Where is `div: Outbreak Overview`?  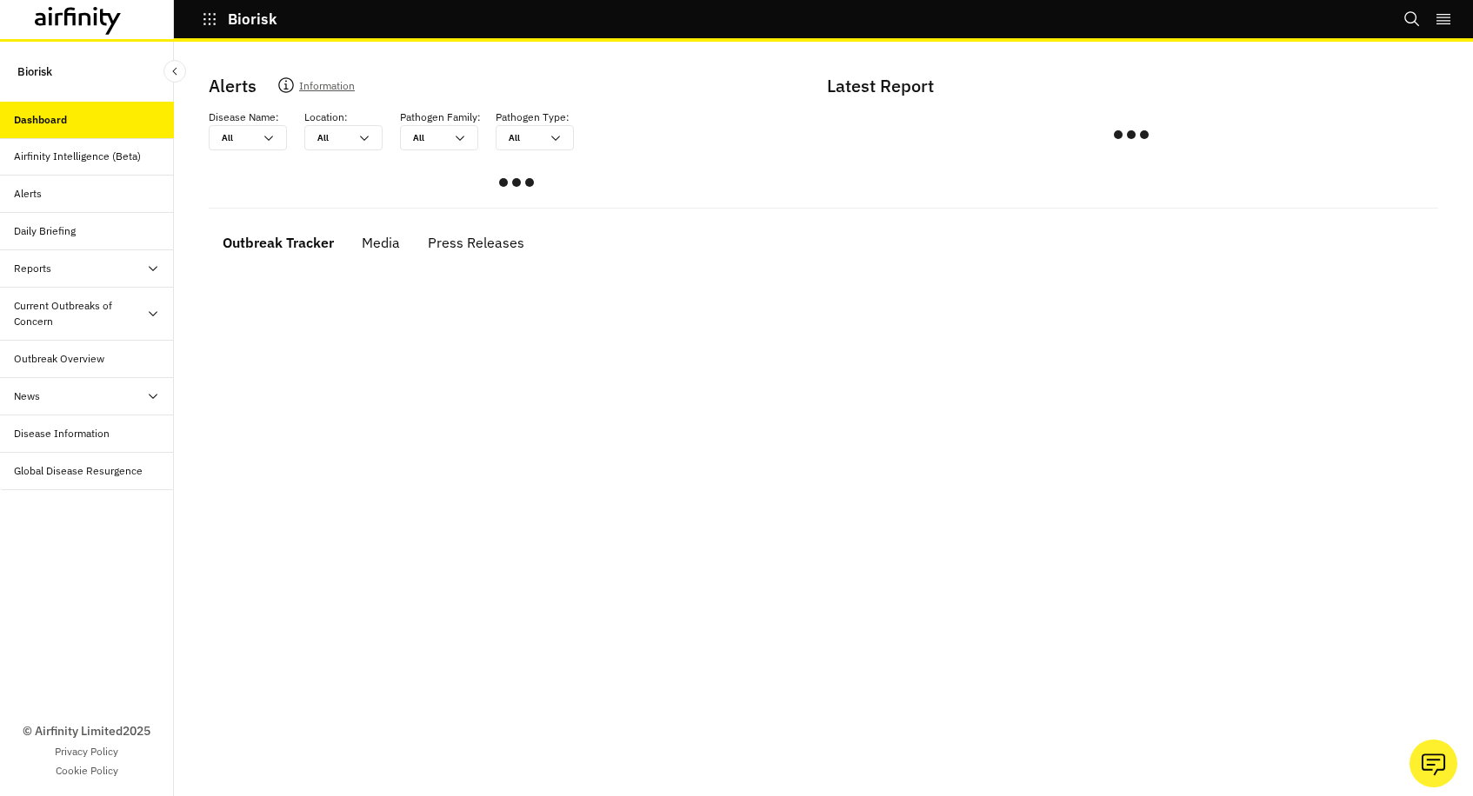 div: Outbreak Overview is located at coordinates (59, 359).